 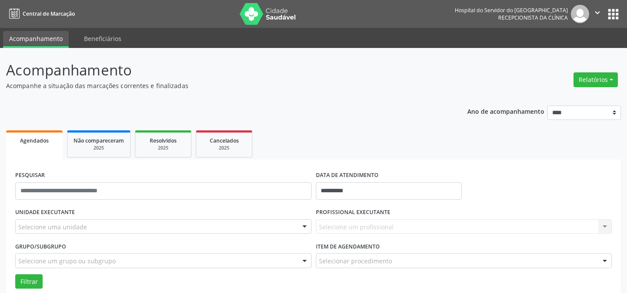 What do you see at coordinates (99, 140) in the screenshot?
I see `span: Não compareceram` at bounding box center [99, 140].